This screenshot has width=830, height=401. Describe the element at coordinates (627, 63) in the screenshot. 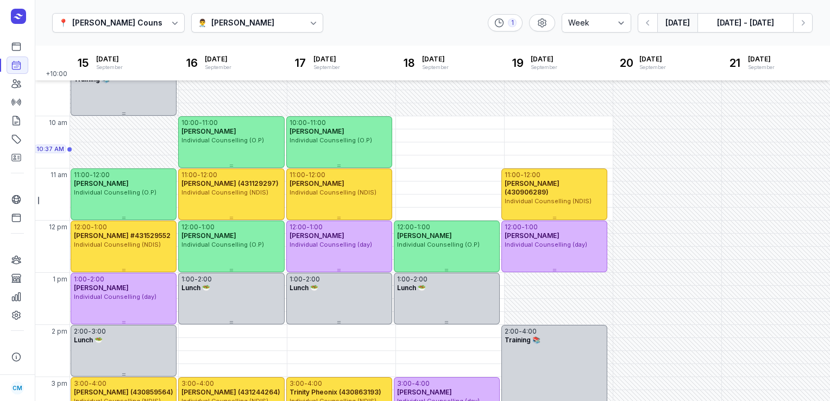

I see `div: 20` at that location.